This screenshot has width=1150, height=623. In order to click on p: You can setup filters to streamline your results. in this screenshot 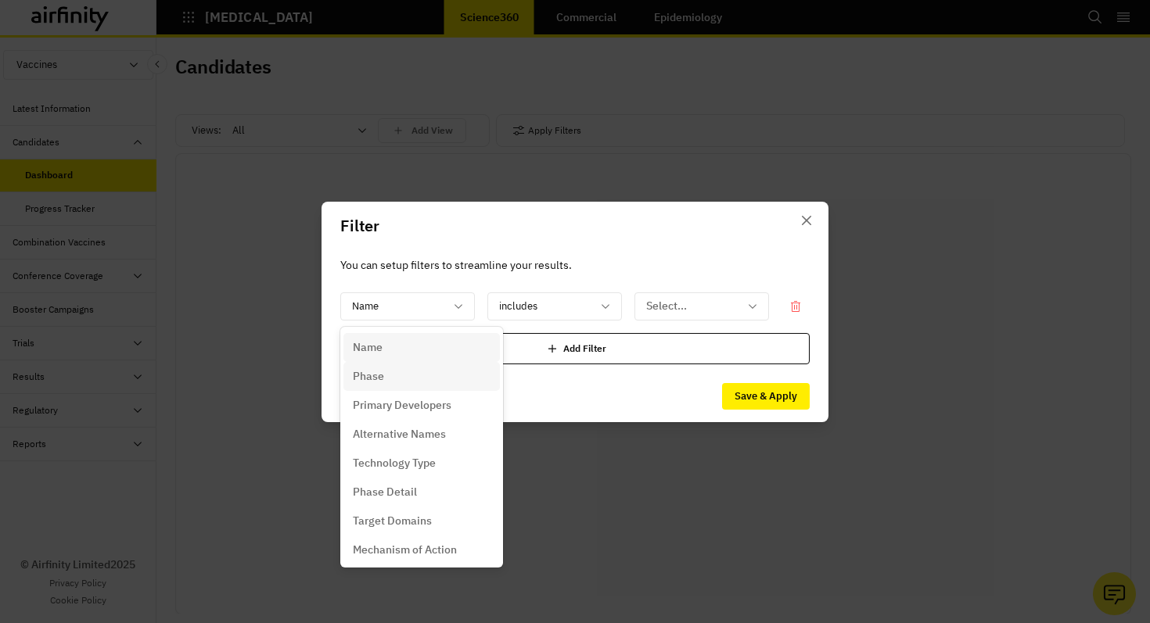, I will do `click(575, 265)`.